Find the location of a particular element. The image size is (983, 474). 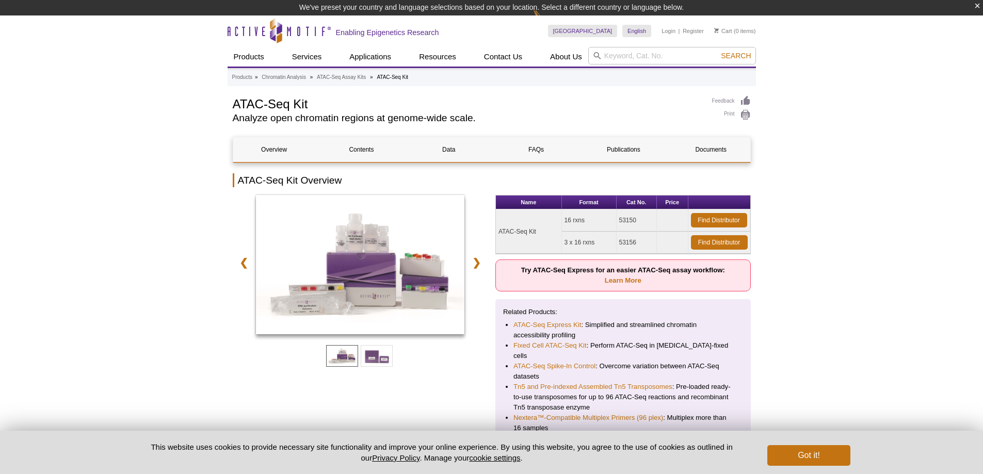

button: Search is located at coordinates (736, 56).